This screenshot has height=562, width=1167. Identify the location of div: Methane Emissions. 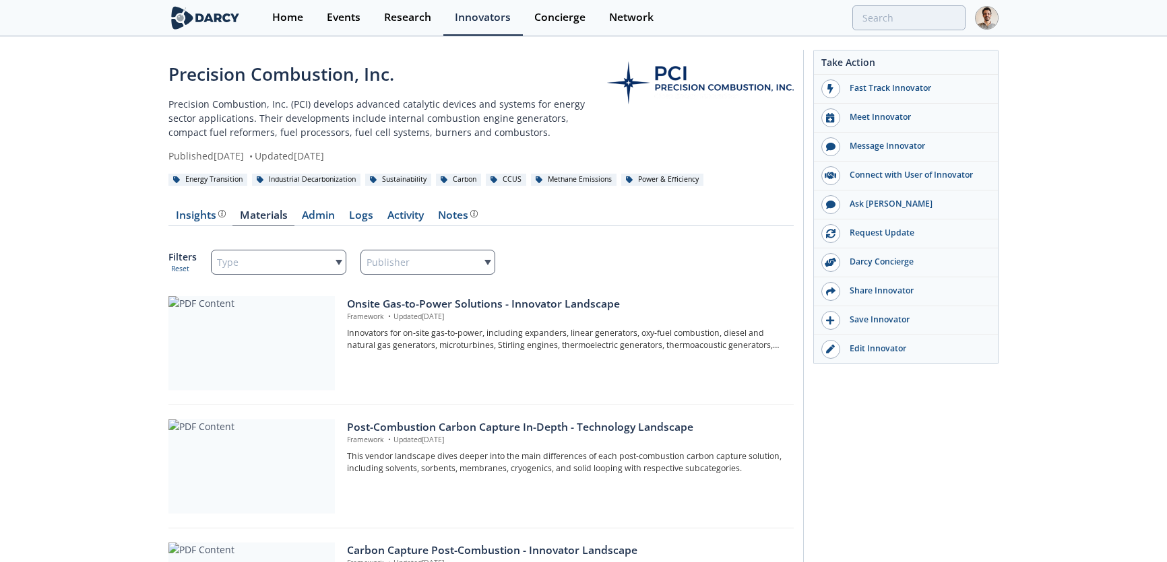
(573, 180).